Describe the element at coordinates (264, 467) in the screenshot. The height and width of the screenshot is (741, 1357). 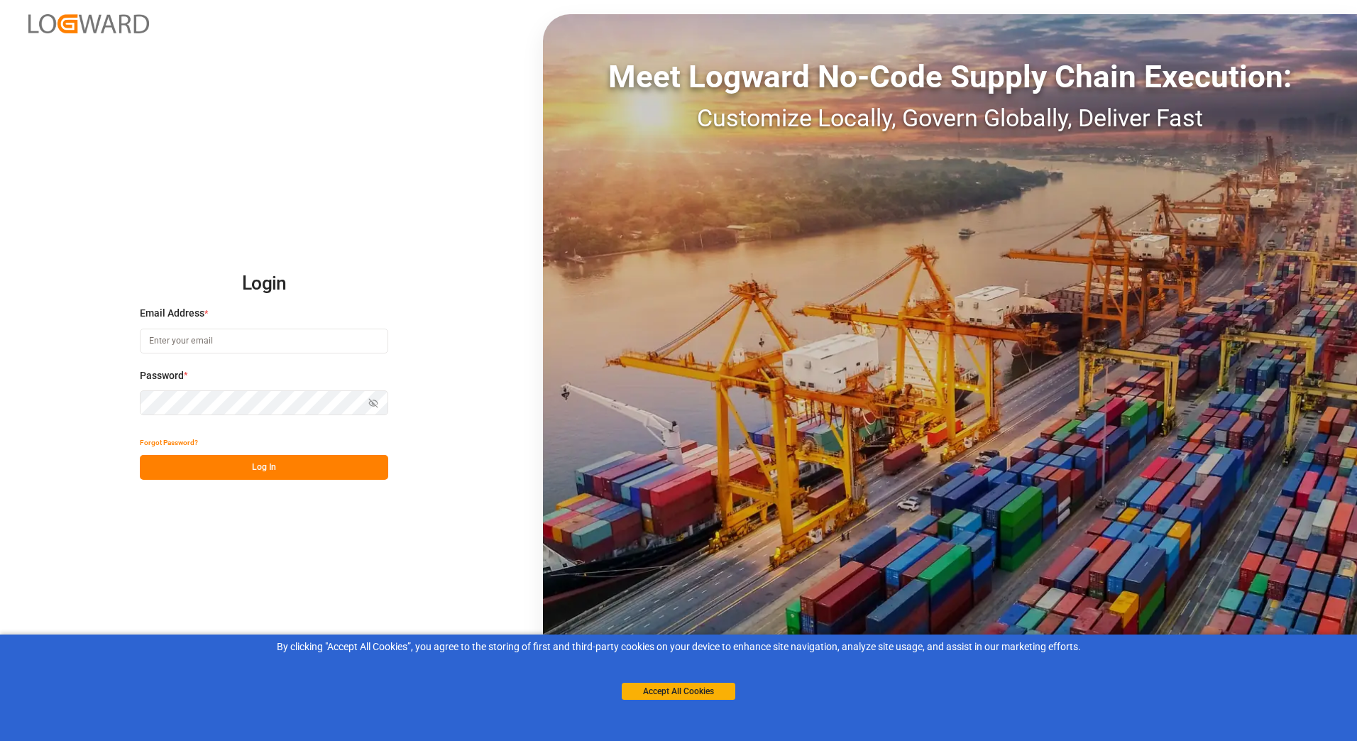
I see `button: Log In` at that location.